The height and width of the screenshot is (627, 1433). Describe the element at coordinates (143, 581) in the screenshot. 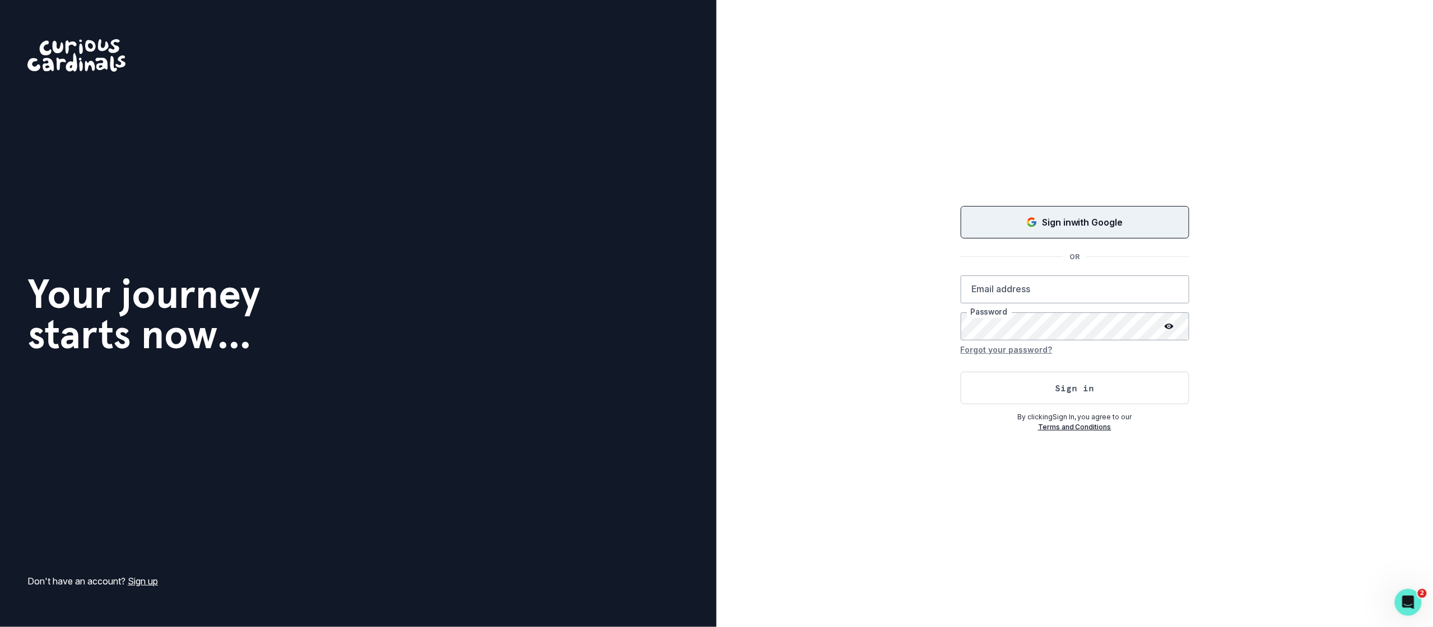

I see `a: Sign up` at that location.